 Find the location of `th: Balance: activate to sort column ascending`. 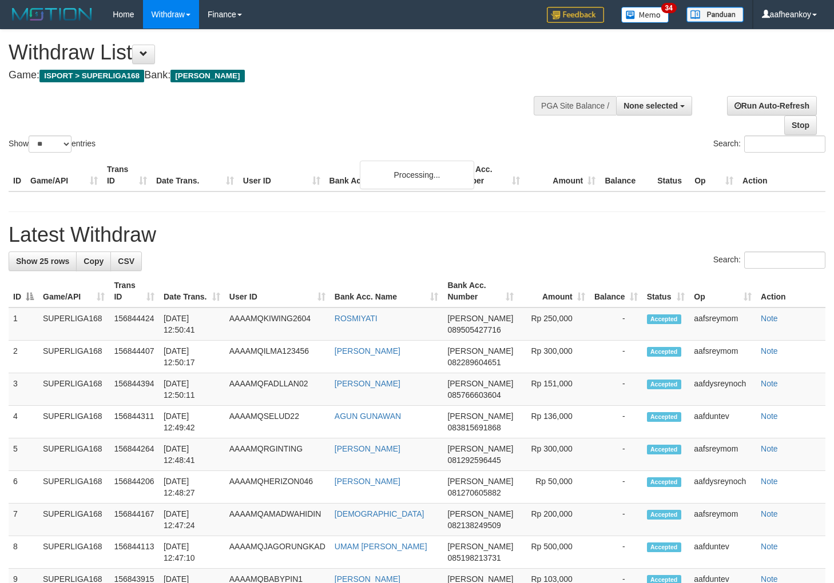

th: Balance: activate to sort column ascending is located at coordinates (616, 291).